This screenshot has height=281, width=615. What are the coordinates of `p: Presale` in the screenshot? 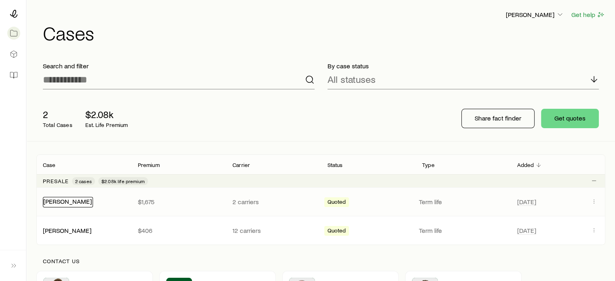 It's located at (56, 181).